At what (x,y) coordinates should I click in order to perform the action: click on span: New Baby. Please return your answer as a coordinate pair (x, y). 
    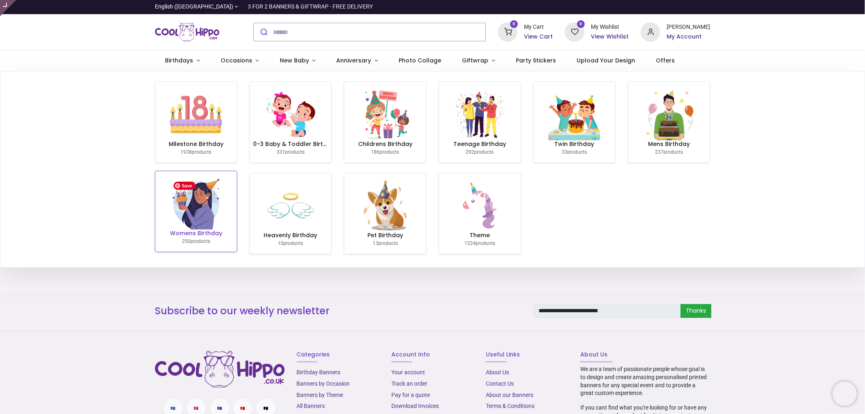
    Looking at the image, I should click on (294, 60).